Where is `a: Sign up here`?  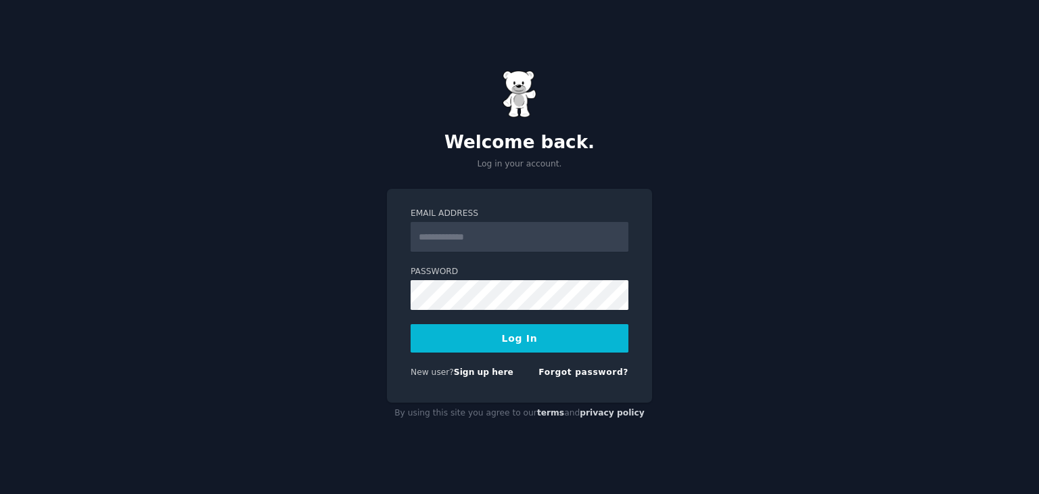 a: Sign up here is located at coordinates (484, 372).